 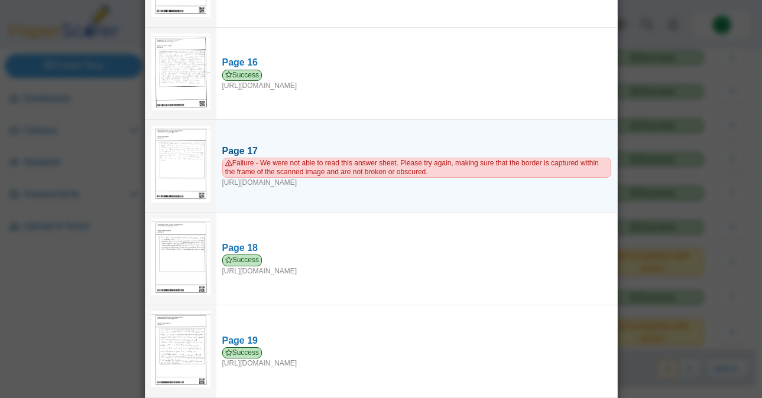 What do you see at coordinates (181, 349) in the screenshot?
I see `img: 3111158_AUGUST_5_2025T21_57_45_246000000.jpeg` at bounding box center [181, 349].